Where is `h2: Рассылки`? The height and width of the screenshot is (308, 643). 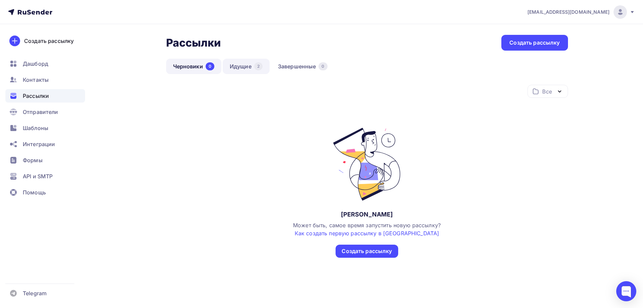 h2: Рассылки is located at coordinates (194, 43).